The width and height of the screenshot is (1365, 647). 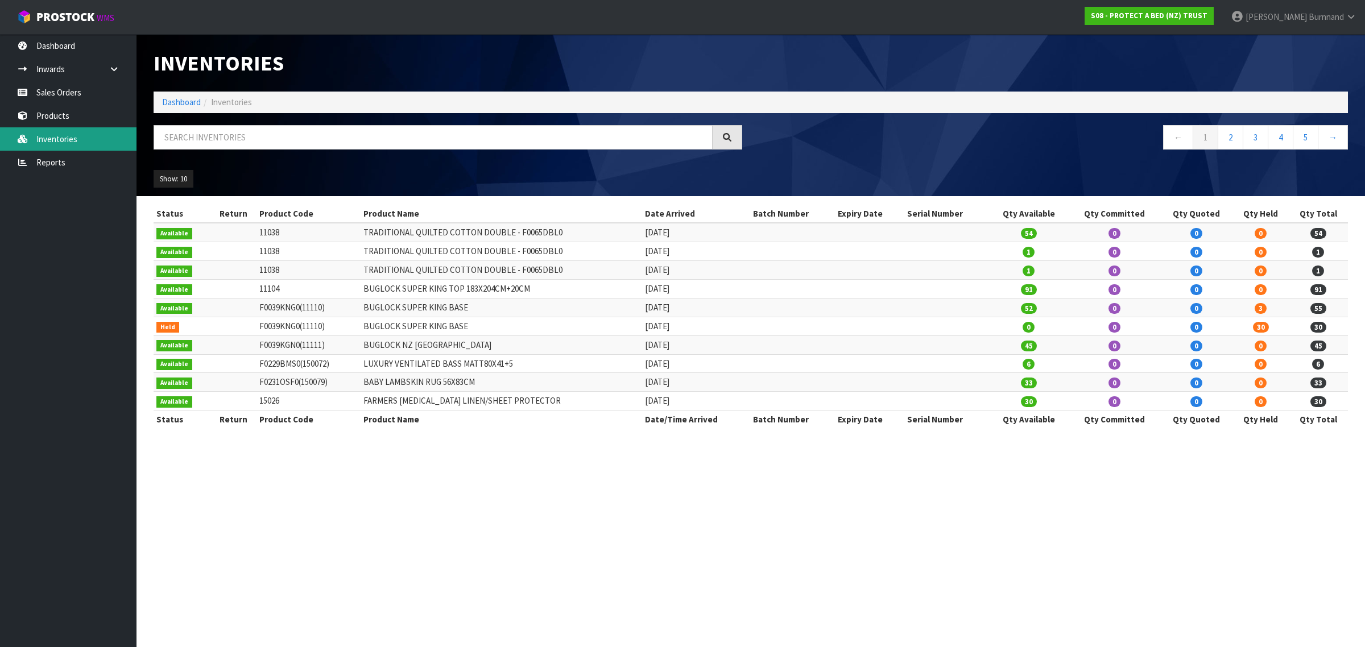 What do you see at coordinates (792, 420) in the screenshot?
I see `th: Batch Number` at bounding box center [792, 420].